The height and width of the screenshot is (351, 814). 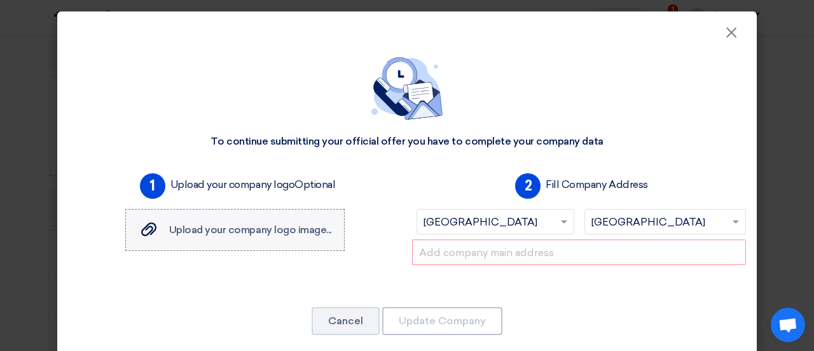 What do you see at coordinates (442, 321) in the screenshot?
I see `button: Update Company` at bounding box center [442, 321].